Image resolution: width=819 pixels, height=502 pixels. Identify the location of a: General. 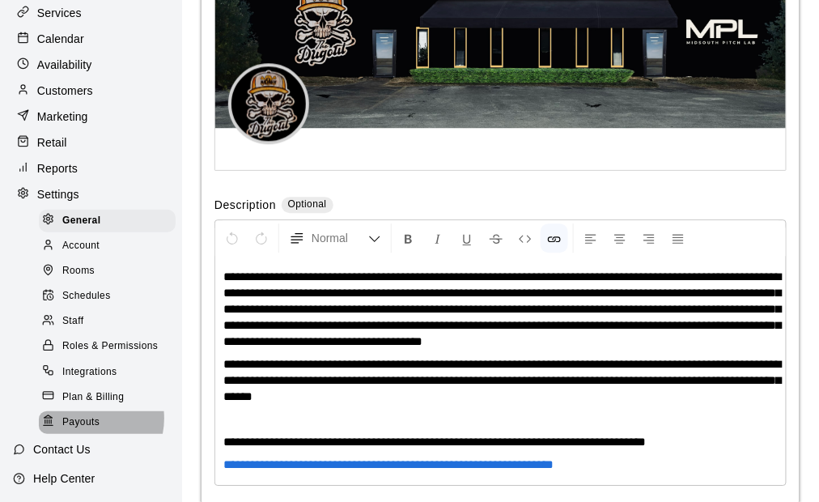
(110, 220).